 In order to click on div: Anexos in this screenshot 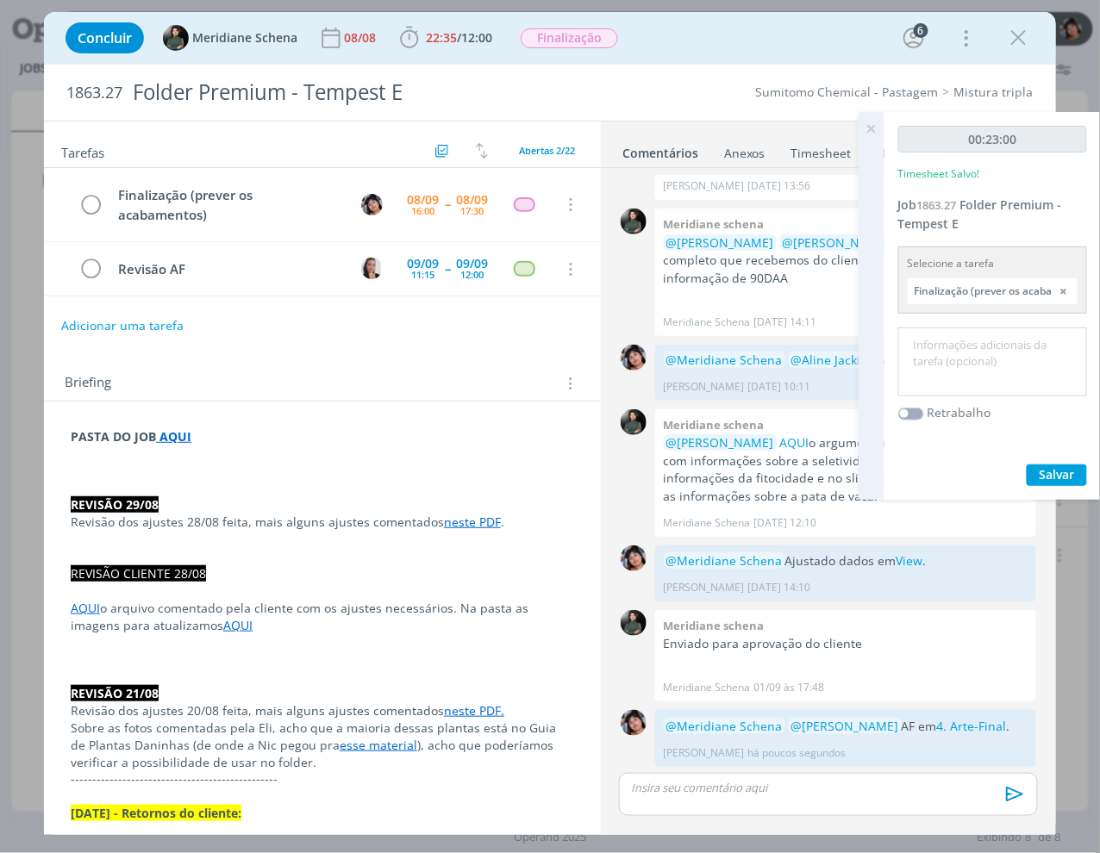, I will do `click(745, 153)`.